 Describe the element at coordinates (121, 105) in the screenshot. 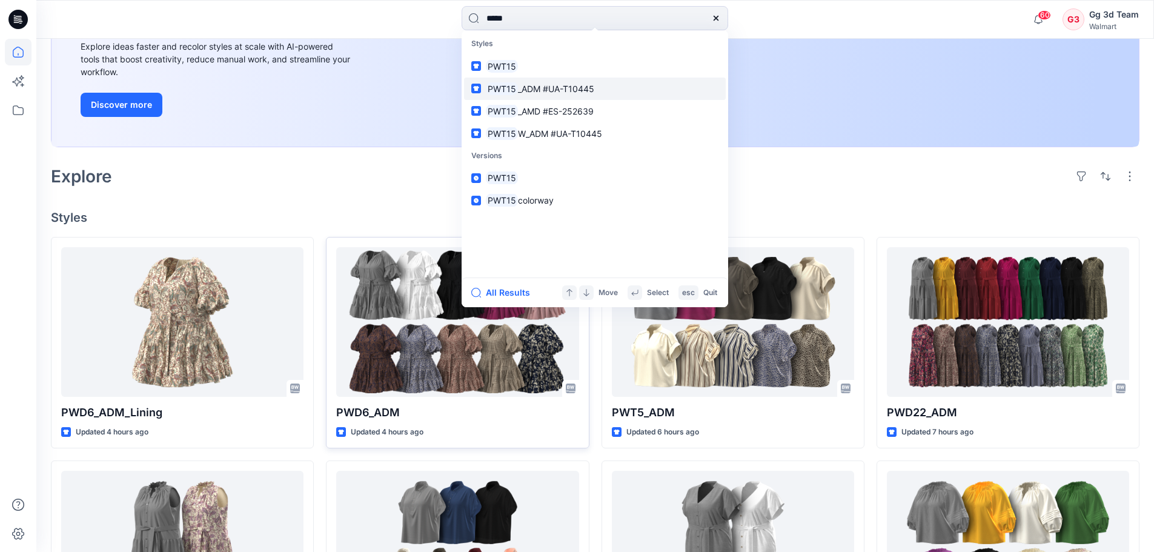

I see `button: Discover more` at that location.